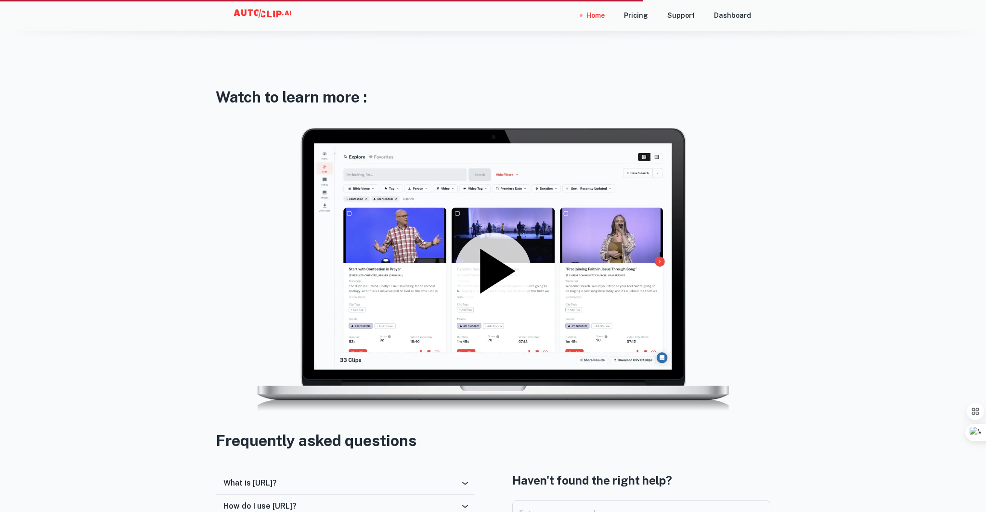  Describe the element at coordinates (641, 480) in the screenshot. I see `h4: Haven't found the right help?` at that location.